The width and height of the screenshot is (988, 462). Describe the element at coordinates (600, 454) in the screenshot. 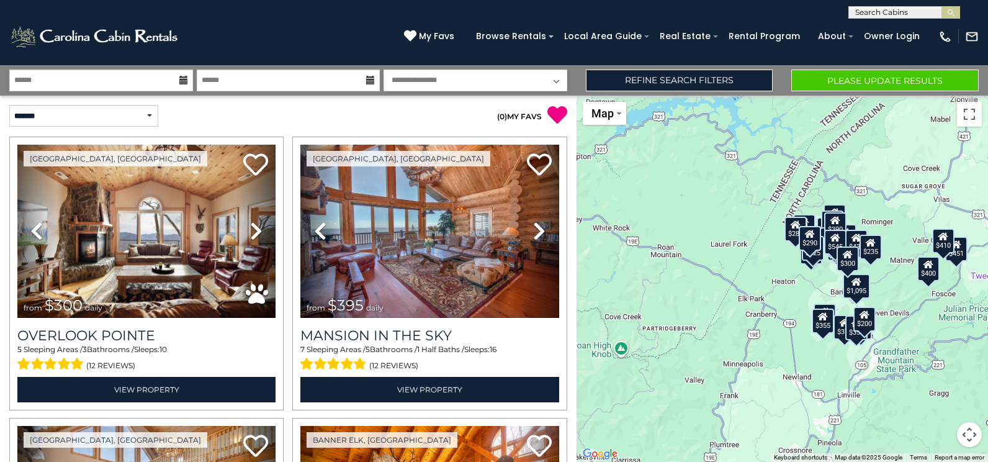

I see `img: Google` at that location.